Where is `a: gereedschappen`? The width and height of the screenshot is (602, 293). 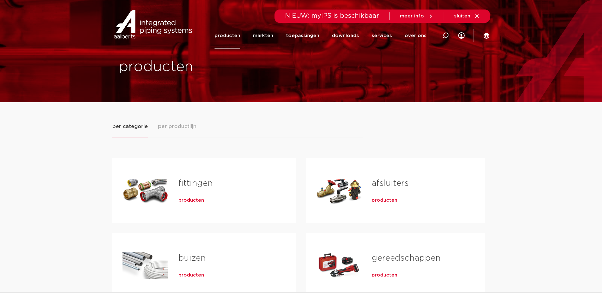 a: gereedschappen is located at coordinates (406, 258).